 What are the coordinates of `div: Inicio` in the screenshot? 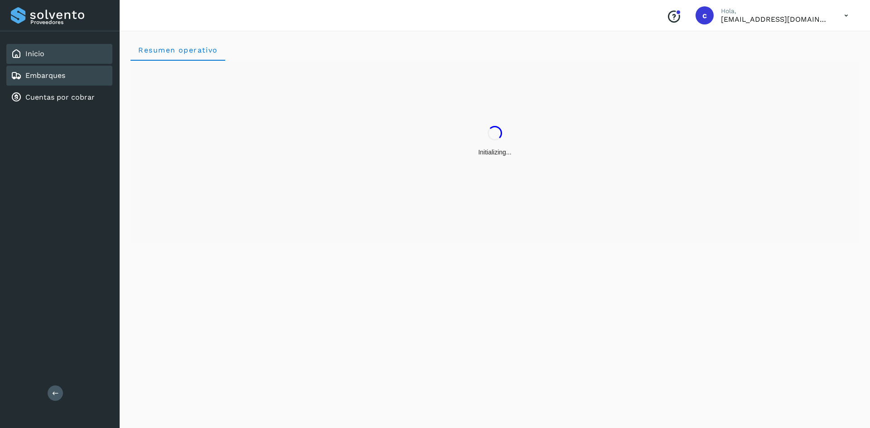 It's located at (59, 54).